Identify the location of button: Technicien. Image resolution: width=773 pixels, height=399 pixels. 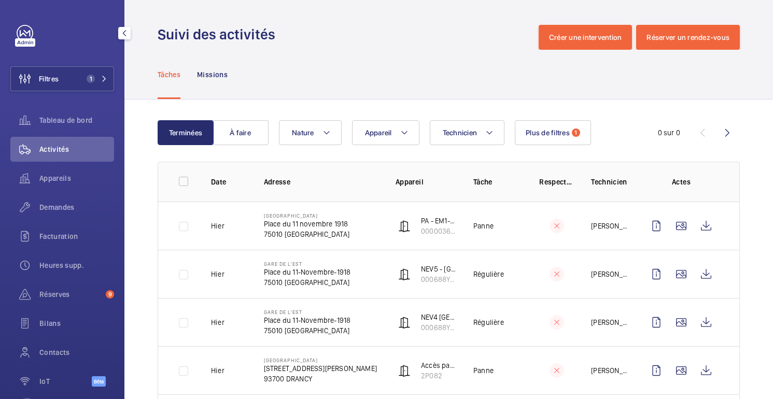
(467, 133).